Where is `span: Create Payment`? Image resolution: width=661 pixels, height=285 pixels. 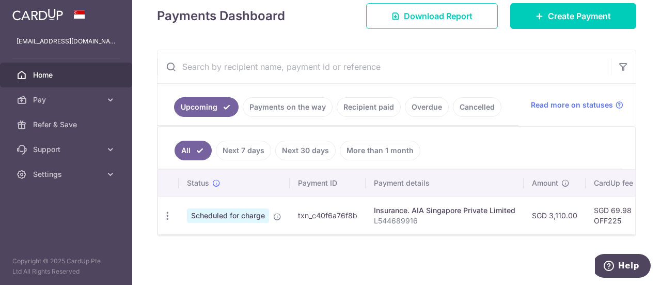 span: Create Payment is located at coordinates (580, 16).